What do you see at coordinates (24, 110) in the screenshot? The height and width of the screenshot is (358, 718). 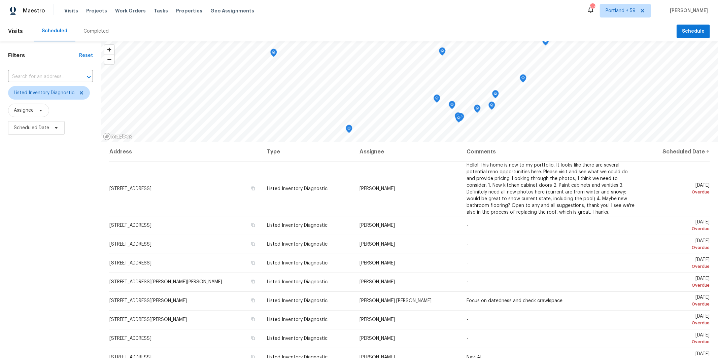 I see `span: Assignee` at bounding box center [24, 110].